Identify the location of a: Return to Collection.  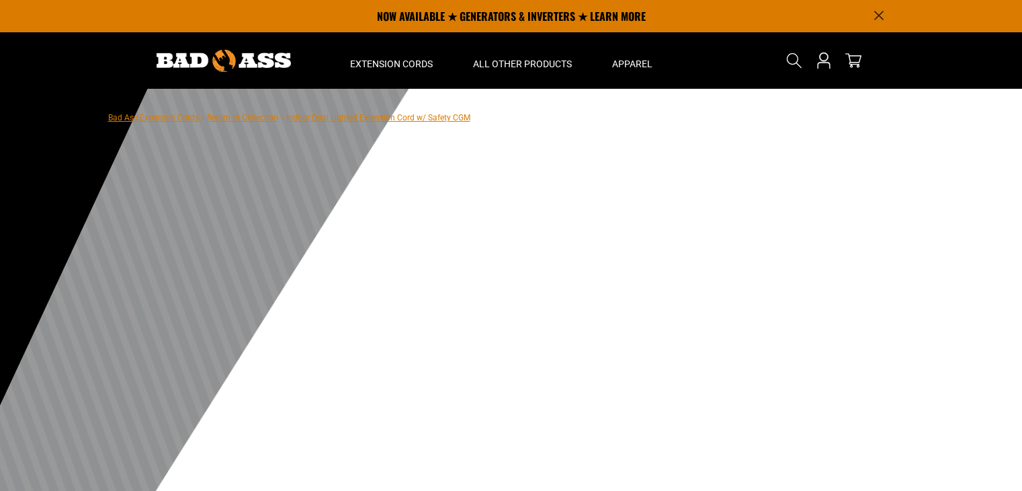
(243, 118).